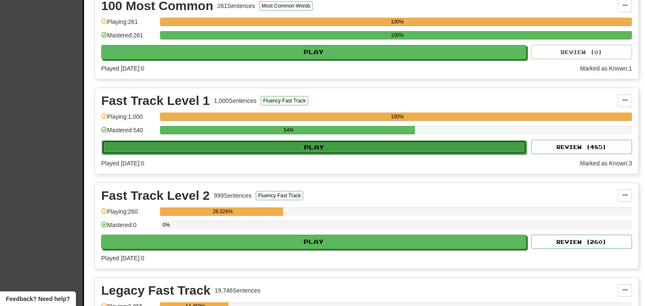 The height and width of the screenshot is (306, 645). What do you see at coordinates (223, 212) in the screenshot?
I see `div: 26.026%` at bounding box center [223, 212].